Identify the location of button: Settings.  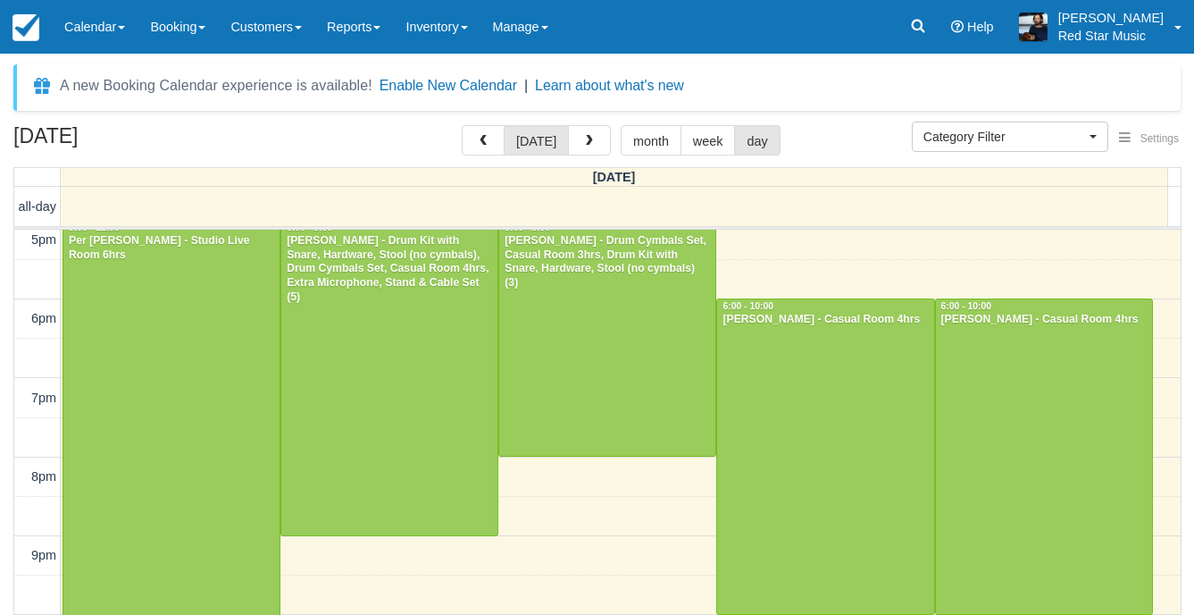
(1149, 138).